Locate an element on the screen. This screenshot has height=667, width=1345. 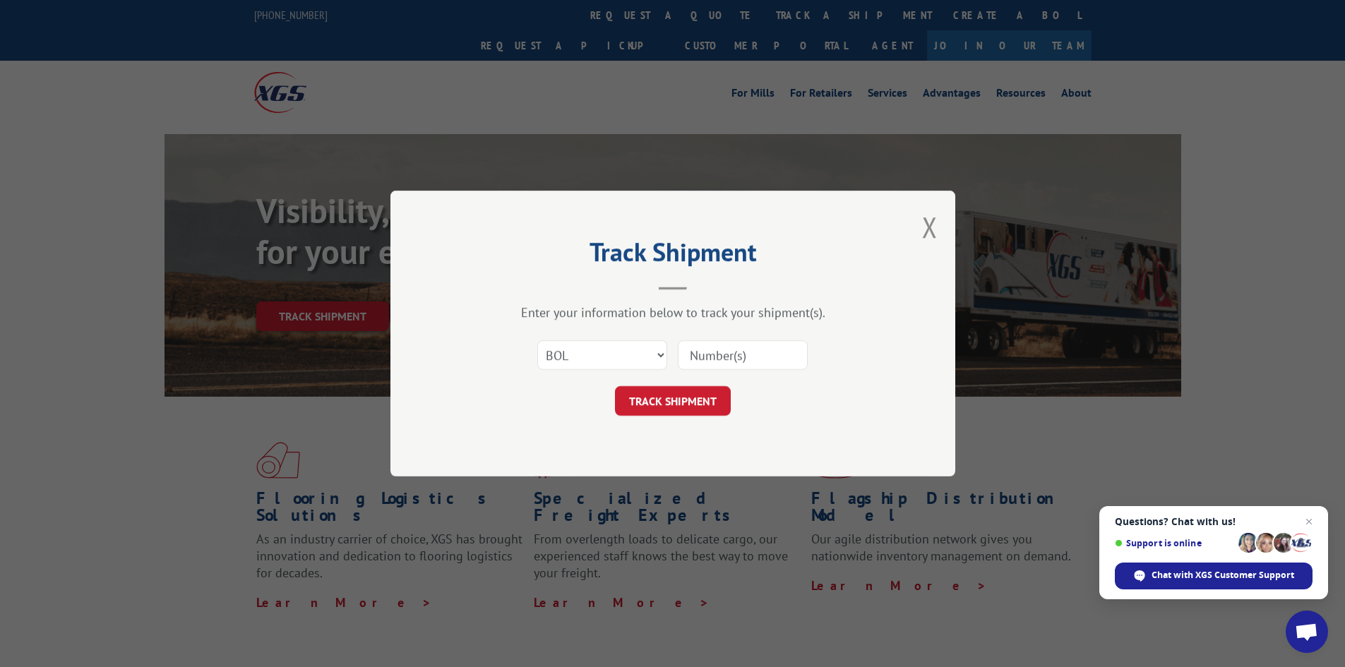
span: Questions? Chat with us! is located at coordinates (1214, 522).